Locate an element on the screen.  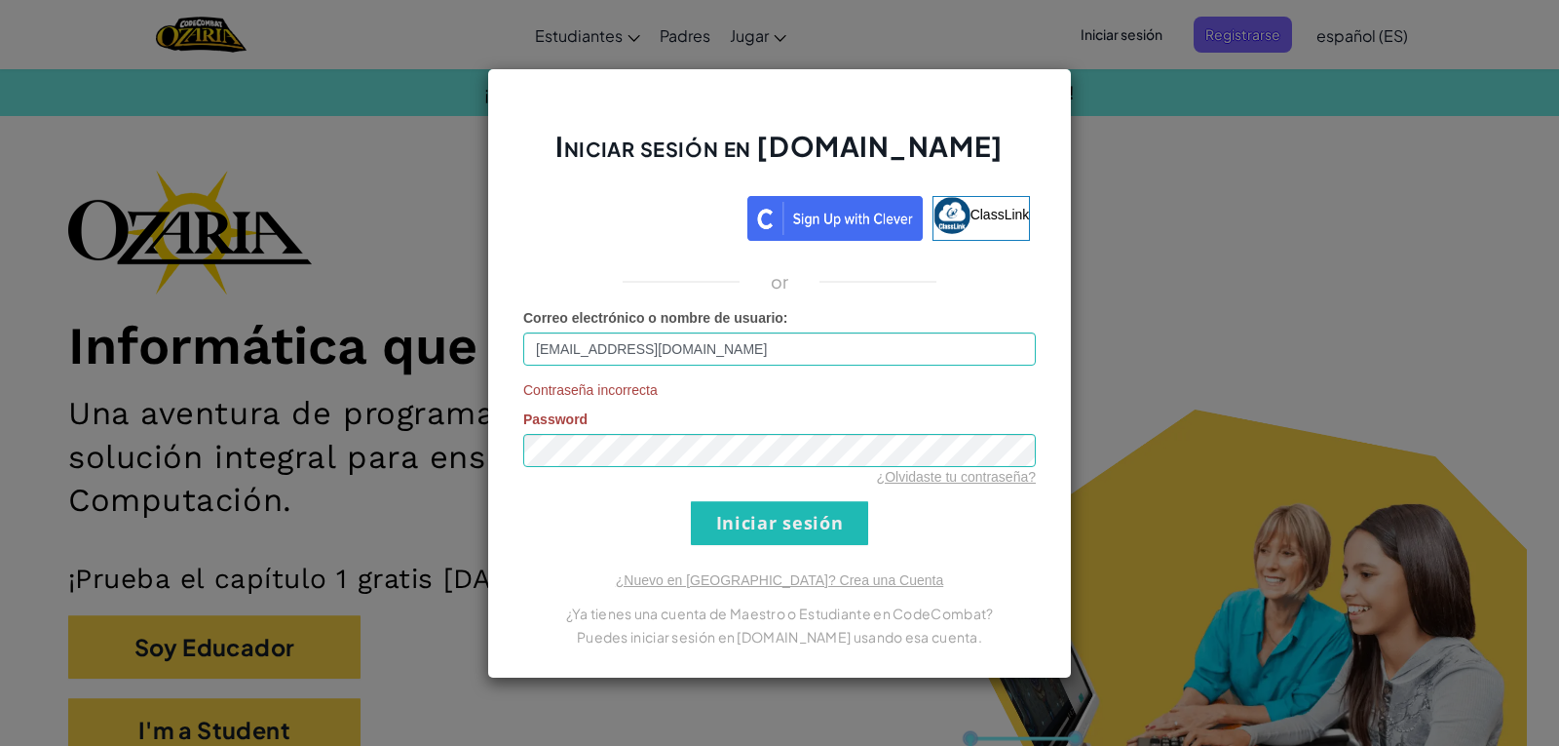
p: or is located at coordinates (780, 282).